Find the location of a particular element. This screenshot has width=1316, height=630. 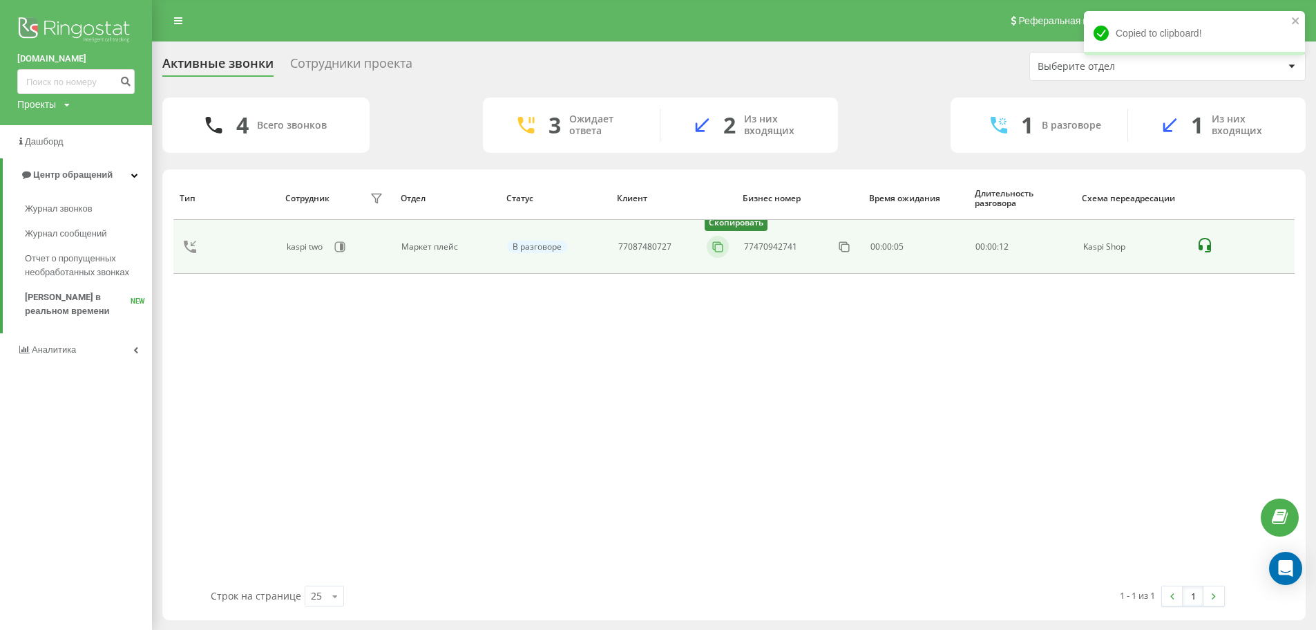

span: Журнал звонков is located at coordinates (59, 209).